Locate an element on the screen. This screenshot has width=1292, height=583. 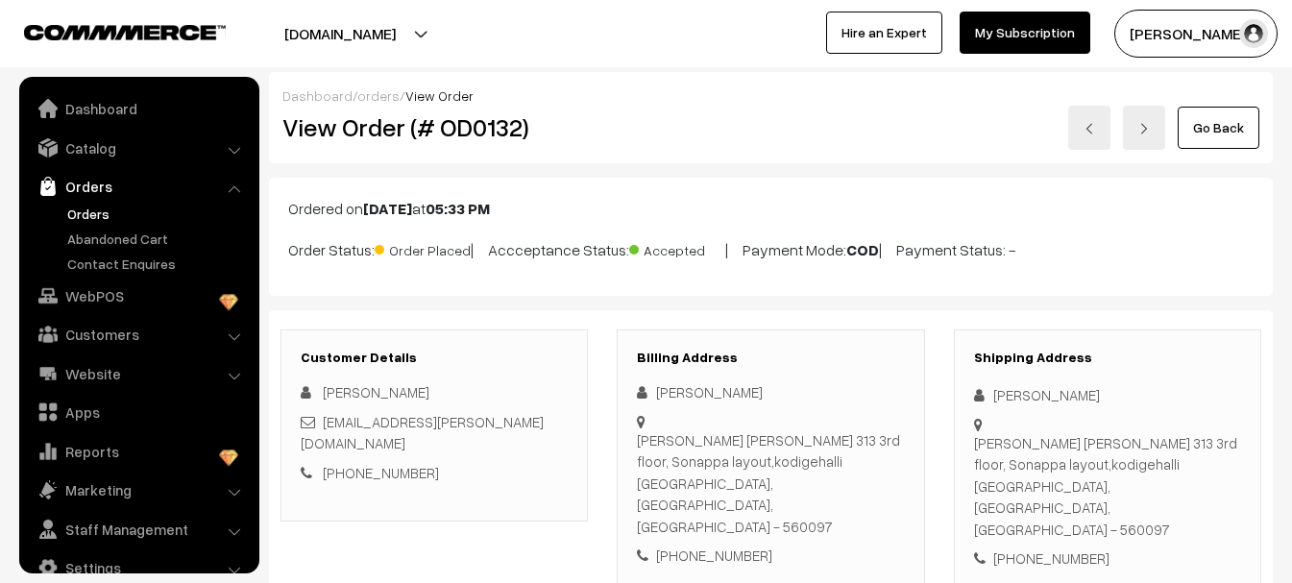
b: 05:33 PM is located at coordinates (457, 208).